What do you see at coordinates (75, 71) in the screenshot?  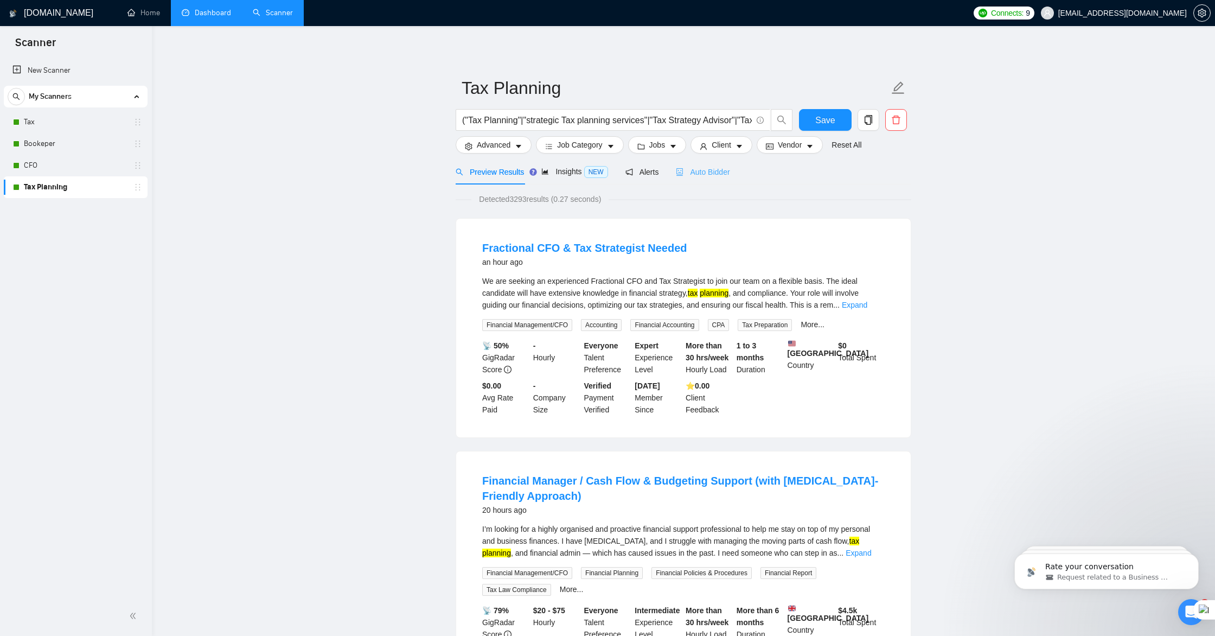 I see `a: New Scanner` at bounding box center [75, 71].